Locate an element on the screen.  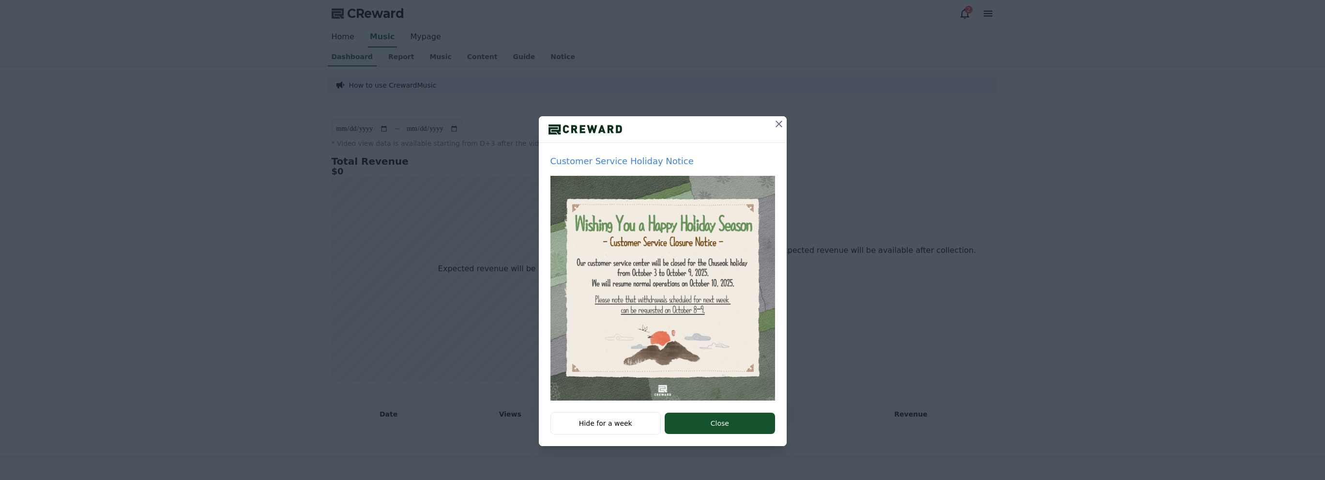
button: Close is located at coordinates (719, 423).